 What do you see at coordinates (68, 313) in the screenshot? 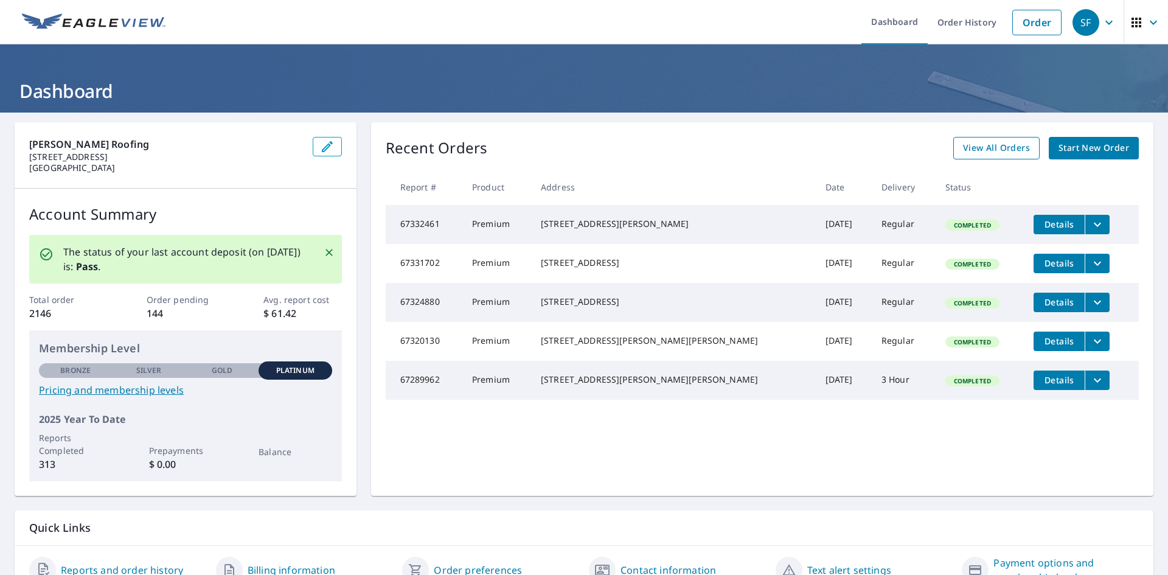
I see `p: 2146` at bounding box center [68, 313].